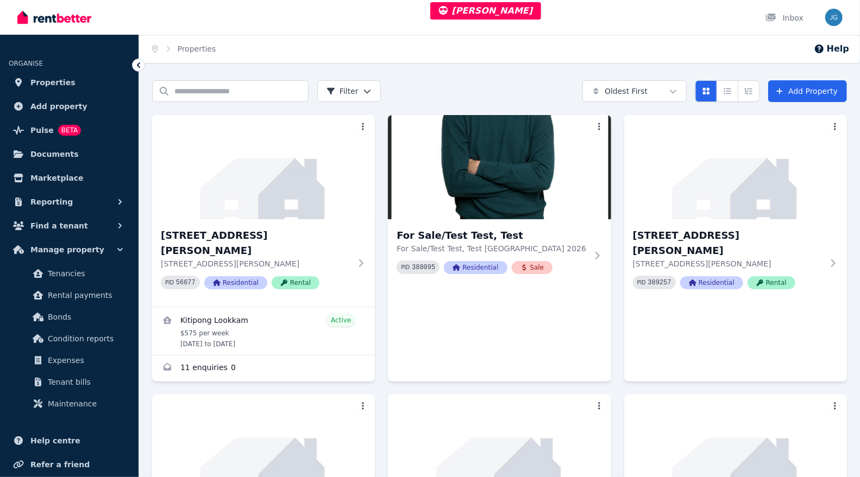  I want to click on span: Manage property, so click(67, 250).